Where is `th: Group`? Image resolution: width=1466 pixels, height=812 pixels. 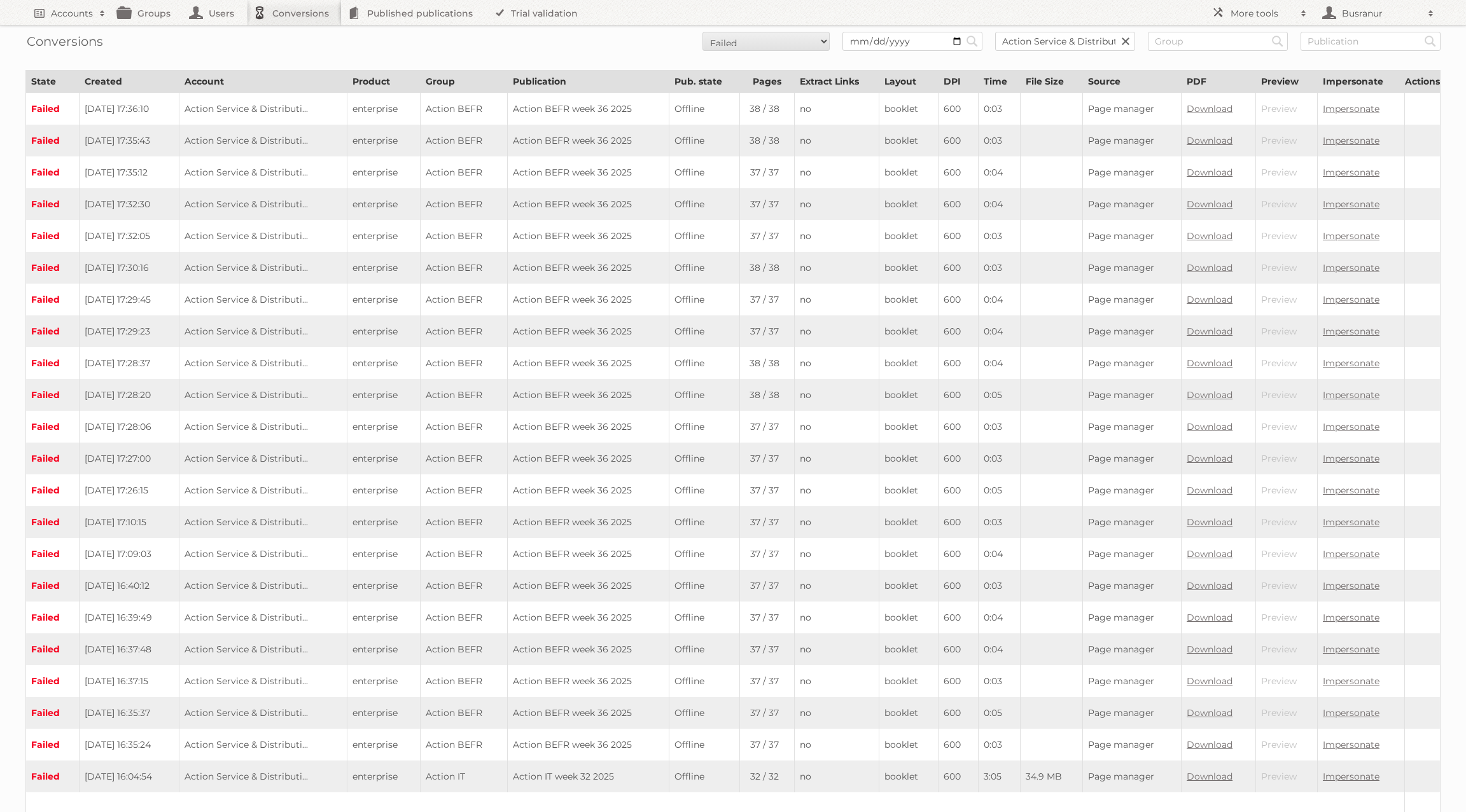
th: Group is located at coordinates (464, 81).